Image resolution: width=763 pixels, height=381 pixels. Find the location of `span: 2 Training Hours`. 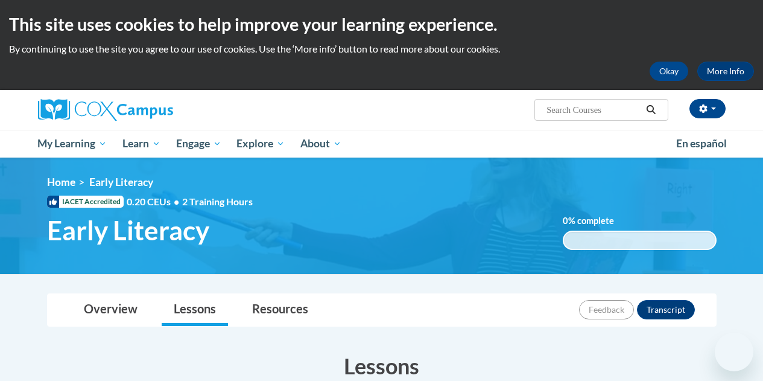

span: 2 Training Hours is located at coordinates (217, 201).